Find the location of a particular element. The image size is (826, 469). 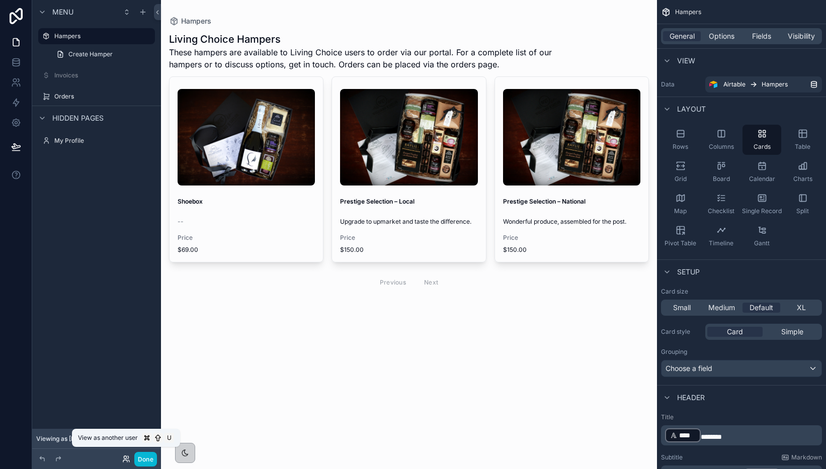

span: Airtable is located at coordinates (734, 85).